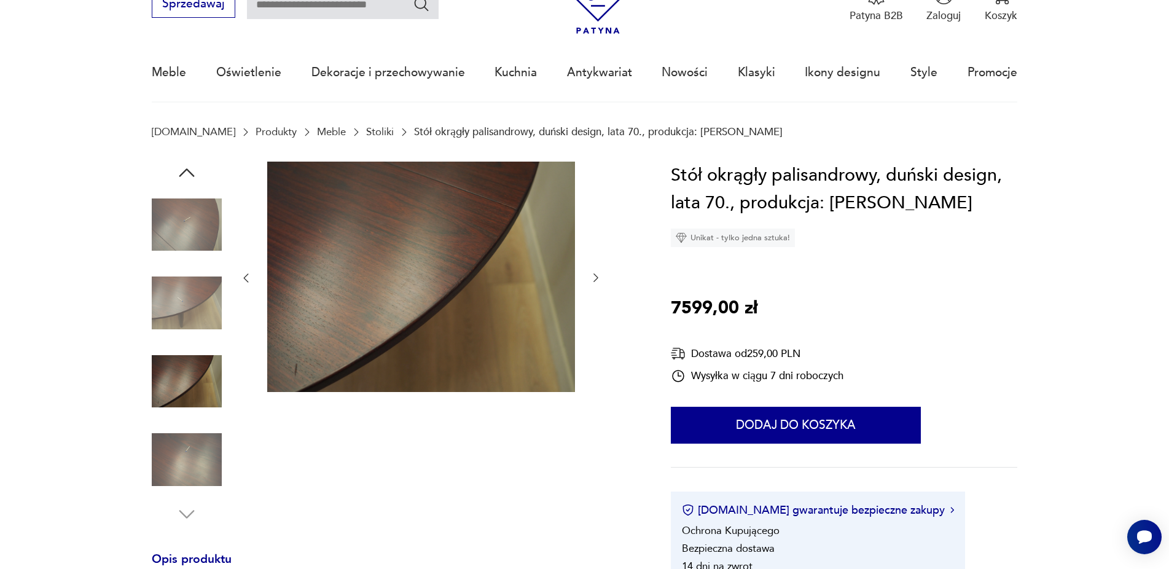  I want to click on p: Zaloguj, so click(944, 15).